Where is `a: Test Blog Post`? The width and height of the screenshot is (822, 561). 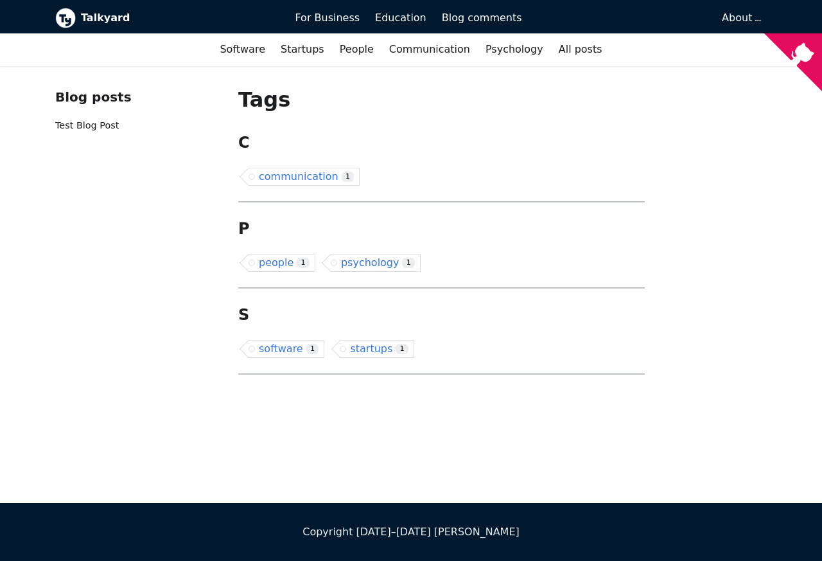
a: Test Blog Post is located at coordinates (87, 125).